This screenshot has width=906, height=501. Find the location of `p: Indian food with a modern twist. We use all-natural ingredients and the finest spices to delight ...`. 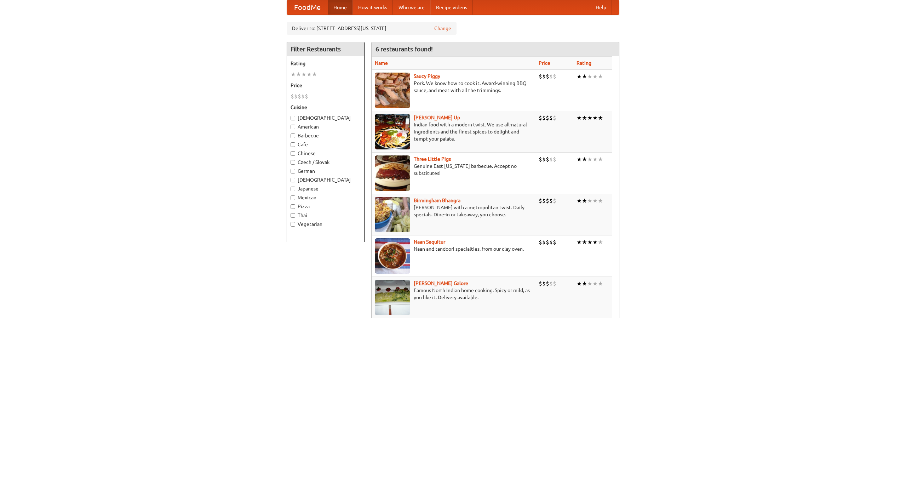

p: Indian food with a modern twist. We use all-natural ingredients and the finest spices to delight ... is located at coordinates (454, 132).